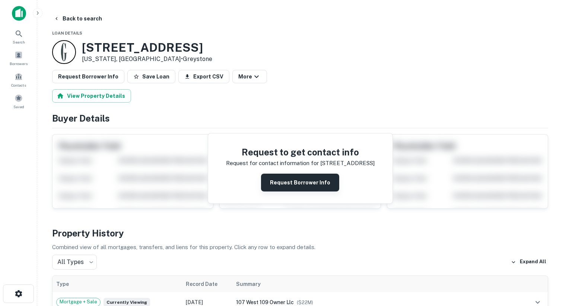 This screenshot has height=306, width=563. What do you see at coordinates (19, 101) in the screenshot?
I see `div: Saved` at bounding box center [19, 101].